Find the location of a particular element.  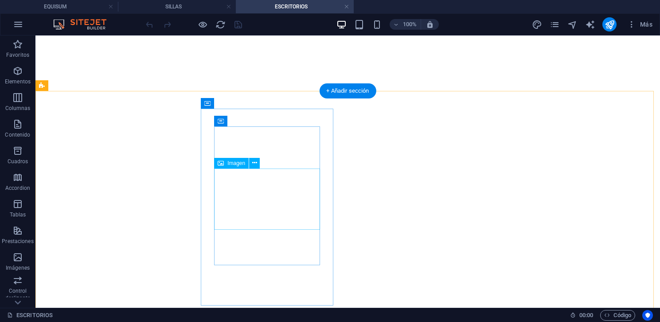

p: Cuadros is located at coordinates (18, 161).